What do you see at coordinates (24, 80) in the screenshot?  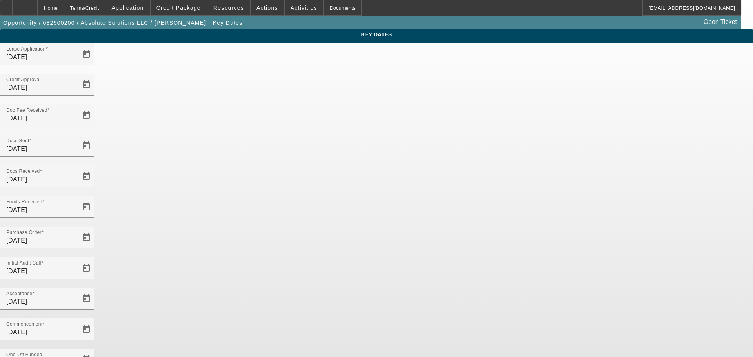 I see `mat-label: Credit Approval` at bounding box center [24, 80].